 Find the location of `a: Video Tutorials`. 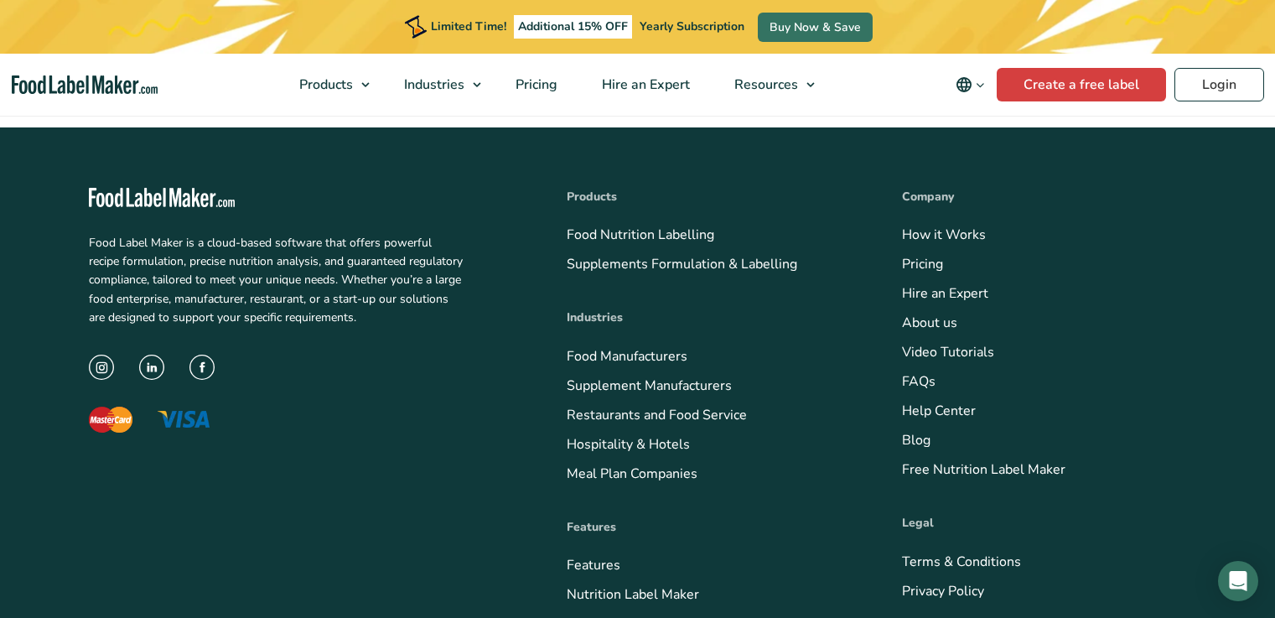

a: Video Tutorials is located at coordinates (948, 352).